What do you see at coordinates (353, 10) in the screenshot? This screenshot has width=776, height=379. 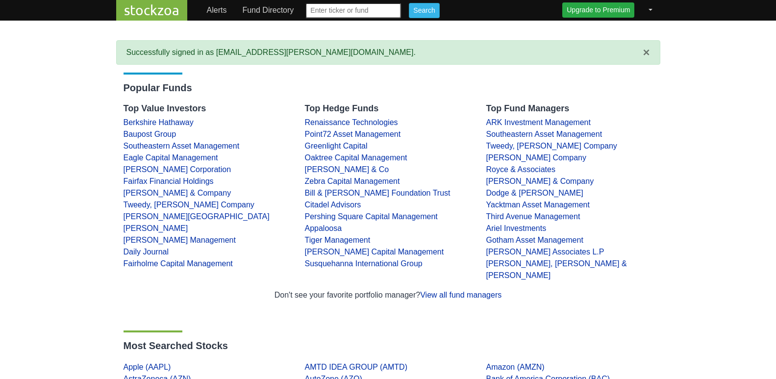 I see `input: Enter ticker or fund` at bounding box center [353, 10].